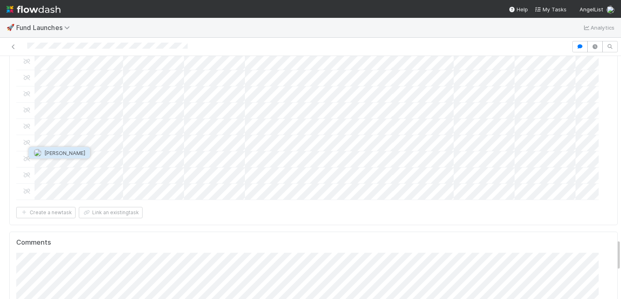 The height and width of the screenshot is (299, 621). What do you see at coordinates (110, 213) in the screenshot?
I see `button: Link an existingtask` at bounding box center [110, 213].